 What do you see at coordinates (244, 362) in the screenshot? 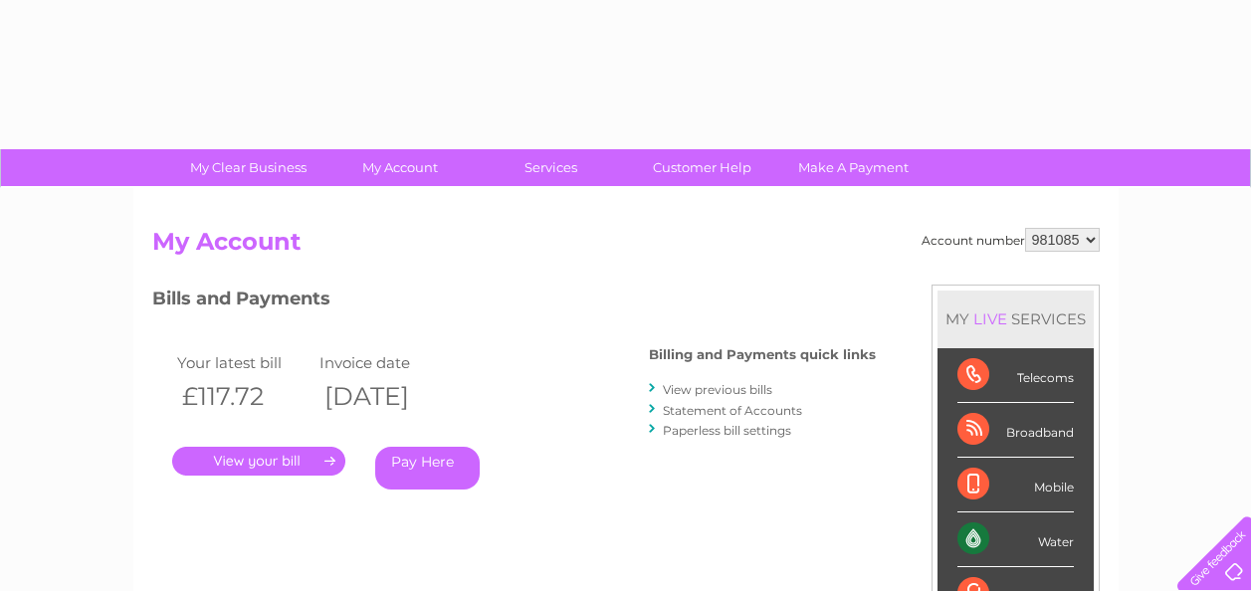
I see `td: Your latest bill` at bounding box center [244, 362].